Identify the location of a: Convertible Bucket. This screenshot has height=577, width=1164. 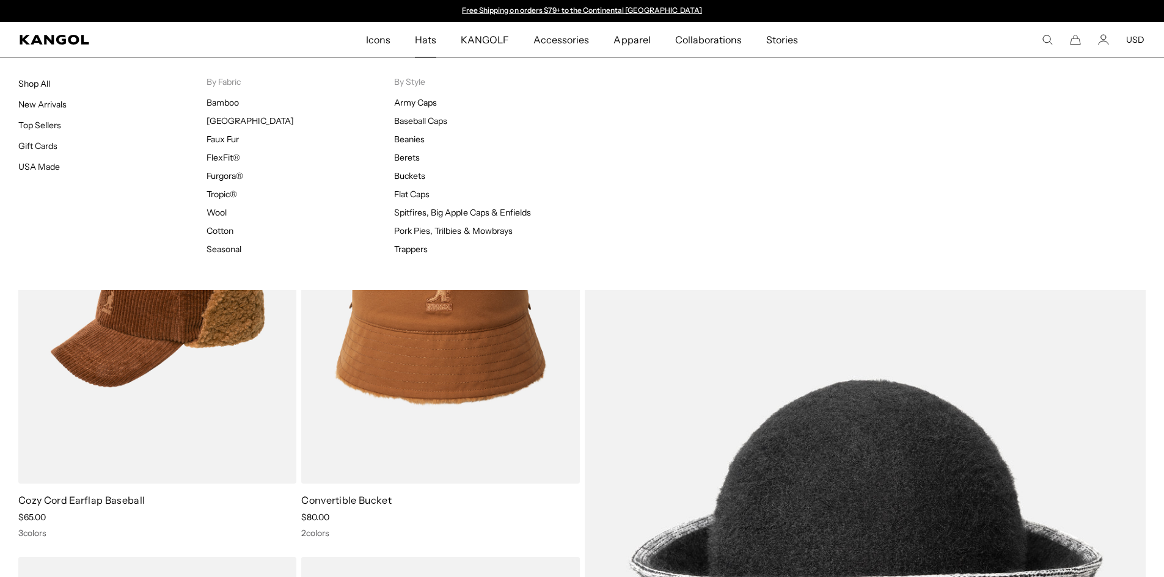
(346, 500).